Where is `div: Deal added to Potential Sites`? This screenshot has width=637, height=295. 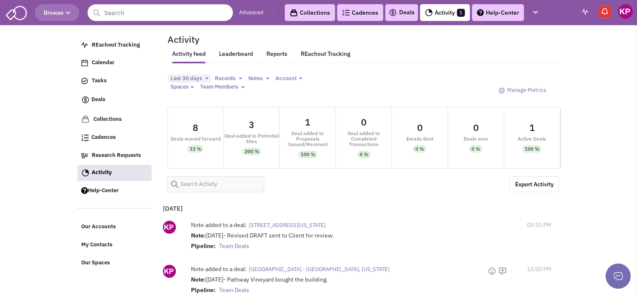
div: Deal added to Potential Sites is located at coordinates (251, 138).